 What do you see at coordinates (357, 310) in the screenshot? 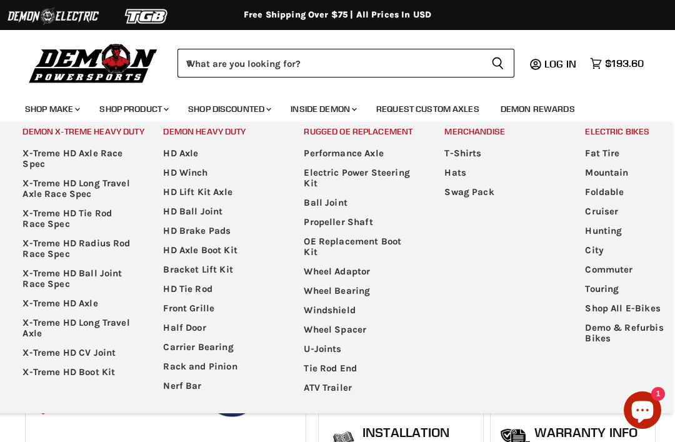
I see `a: Windshield` at bounding box center [357, 310].